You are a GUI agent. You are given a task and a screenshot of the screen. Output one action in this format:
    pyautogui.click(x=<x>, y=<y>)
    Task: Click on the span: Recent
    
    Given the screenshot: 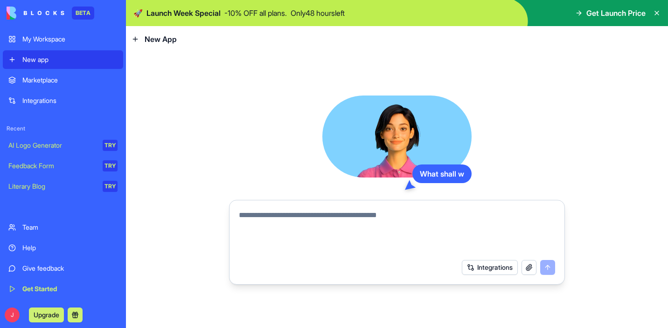 What is the action you would take?
    pyautogui.click(x=63, y=129)
    